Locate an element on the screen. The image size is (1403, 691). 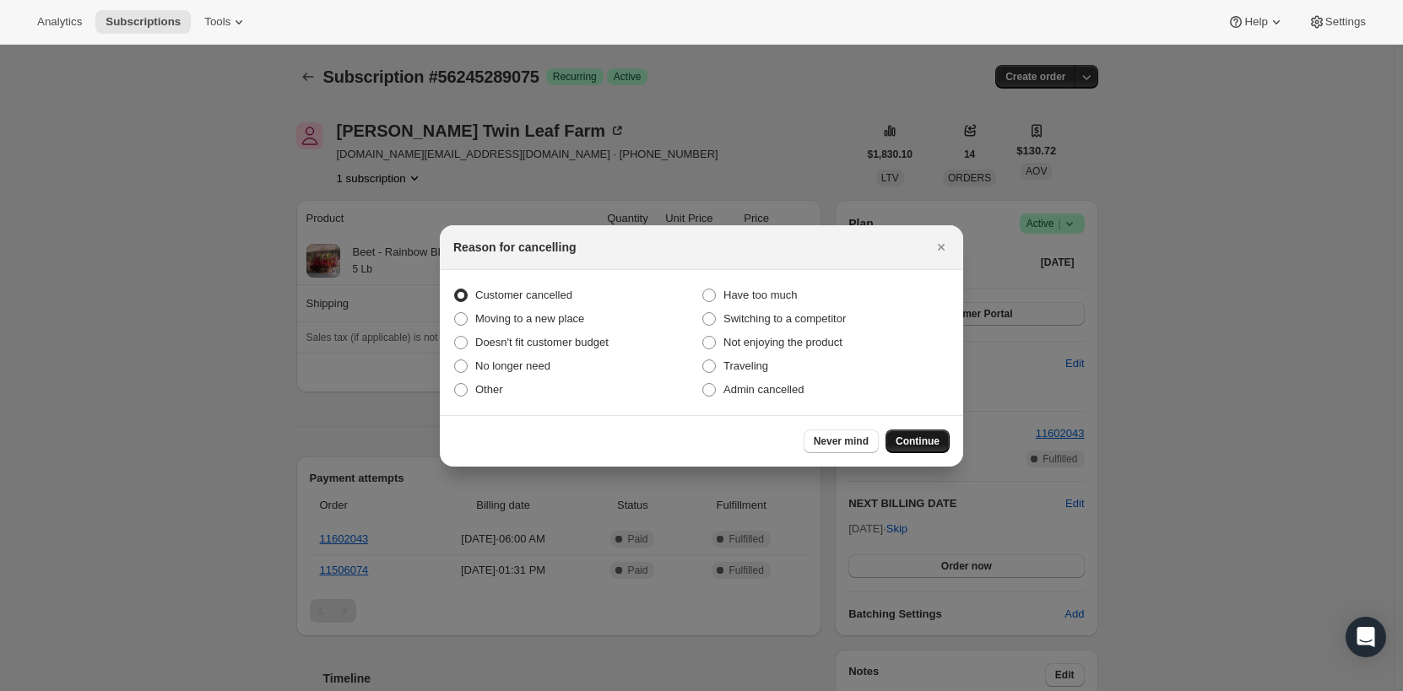
span: Continue is located at coordinates (918, 442).